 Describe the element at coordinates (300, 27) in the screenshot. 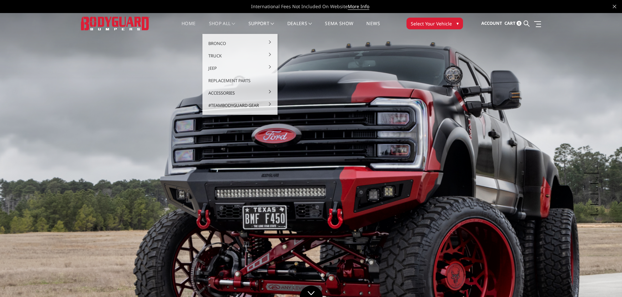

I see `a: Dealers` at that location.